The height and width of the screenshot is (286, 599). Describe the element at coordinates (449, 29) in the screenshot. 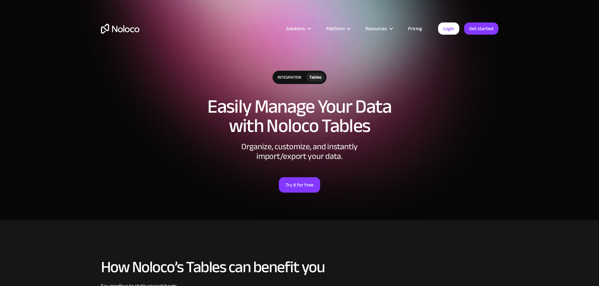

I see `a: Login` at that location.